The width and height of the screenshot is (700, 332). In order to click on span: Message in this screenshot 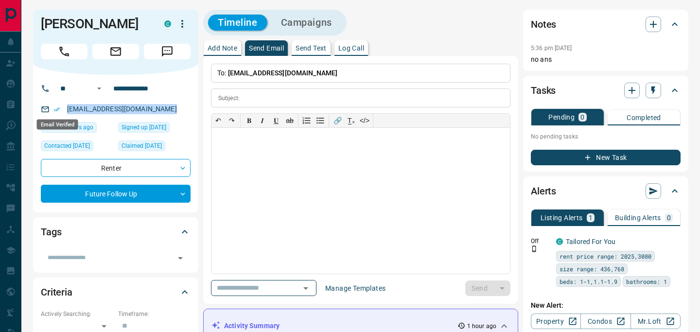, I will do `click(167, 52)`.